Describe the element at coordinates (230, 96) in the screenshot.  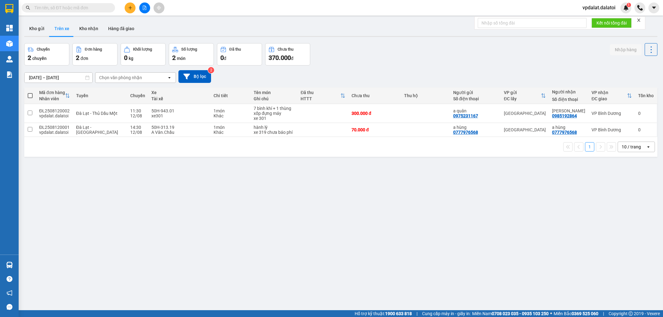
I see `div: Chi tiết` at that location.